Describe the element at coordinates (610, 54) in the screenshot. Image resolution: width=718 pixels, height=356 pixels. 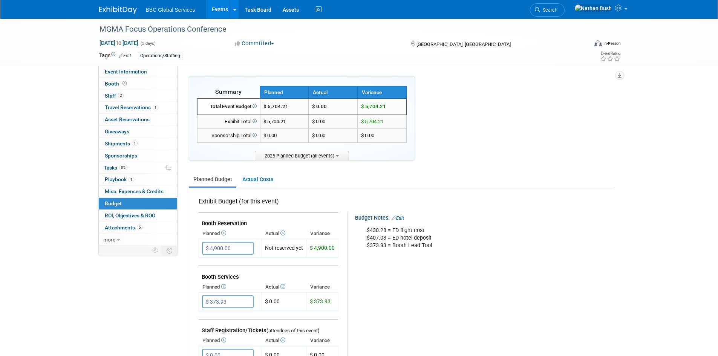
I see `div: Event Rating` at that location.